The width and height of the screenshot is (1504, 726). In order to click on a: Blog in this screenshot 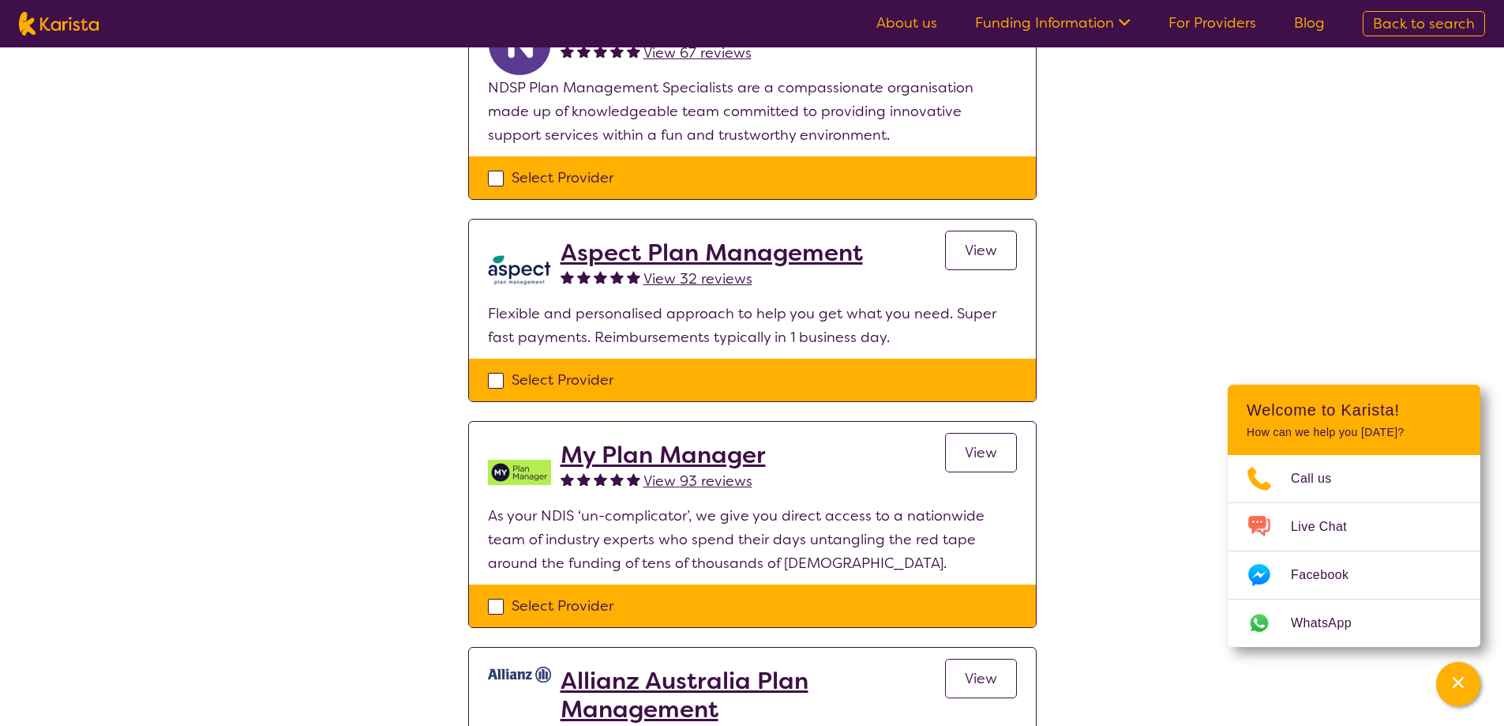, I will do `click(1309, 23)`.